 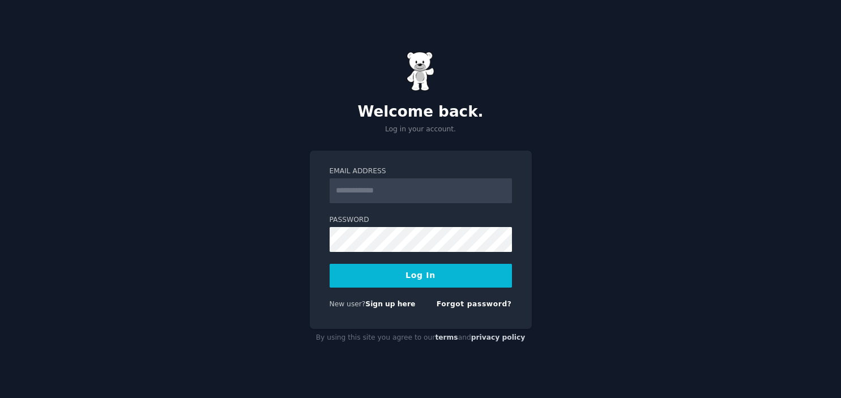 I want to click on label: Email Address, so click(x=421, y=172).